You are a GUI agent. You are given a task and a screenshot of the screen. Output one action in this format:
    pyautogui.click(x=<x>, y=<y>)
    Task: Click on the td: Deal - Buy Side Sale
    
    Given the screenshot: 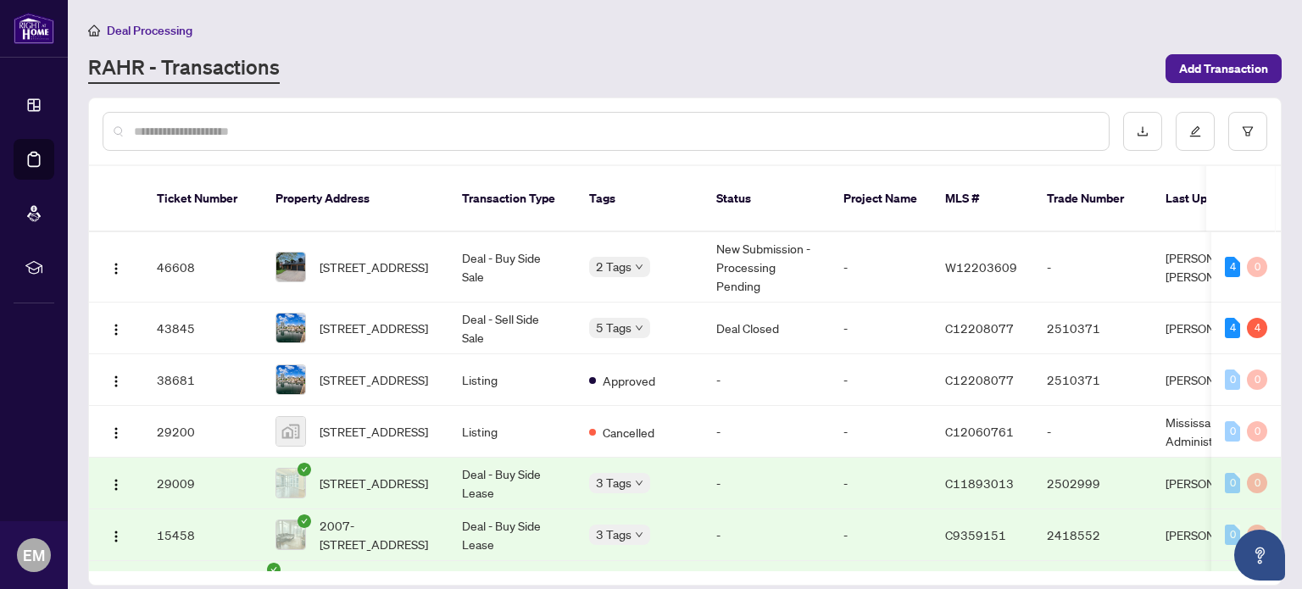 What is the action you would take?
    pyautogui.click(x=512, y=267)
    